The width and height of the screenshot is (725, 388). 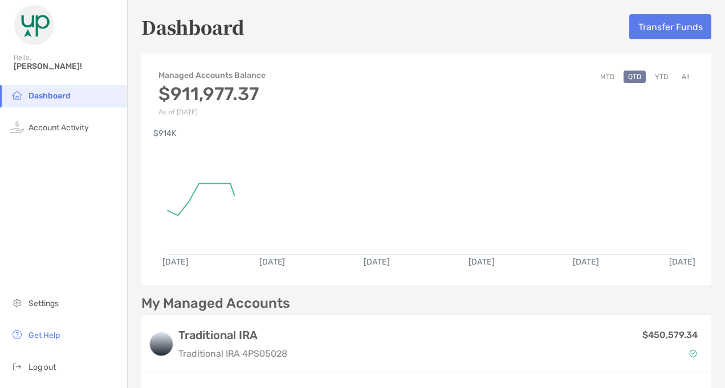 What do you see at coordinates (44, 335) in the screenshot?
I see `span: Get Help` at bounding box center [44, 335].